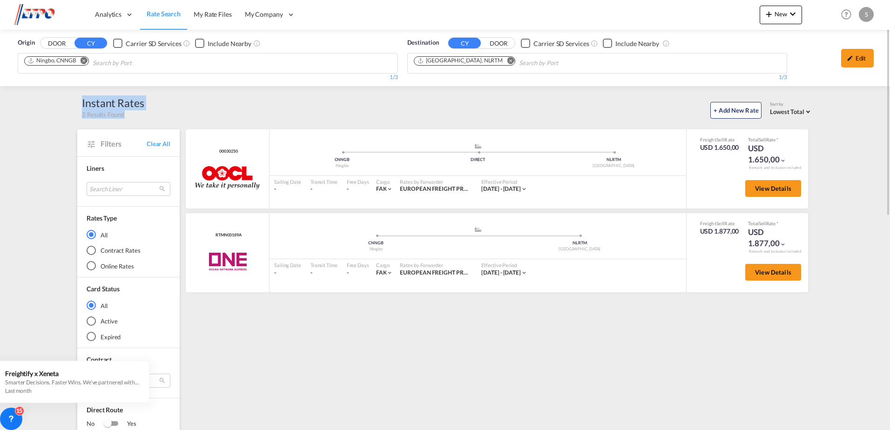  I want to click on div: Rotterdam, NLRTM, so click(460, 61).